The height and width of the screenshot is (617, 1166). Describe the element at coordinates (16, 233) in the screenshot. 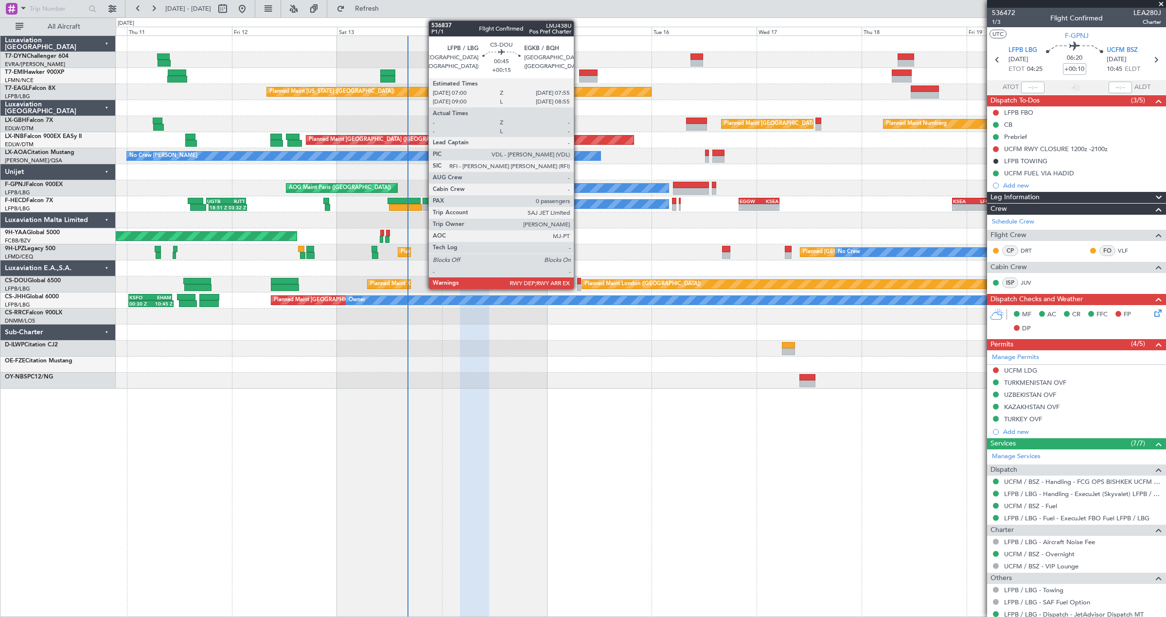

I see `span: 9H-YAA` at that location.